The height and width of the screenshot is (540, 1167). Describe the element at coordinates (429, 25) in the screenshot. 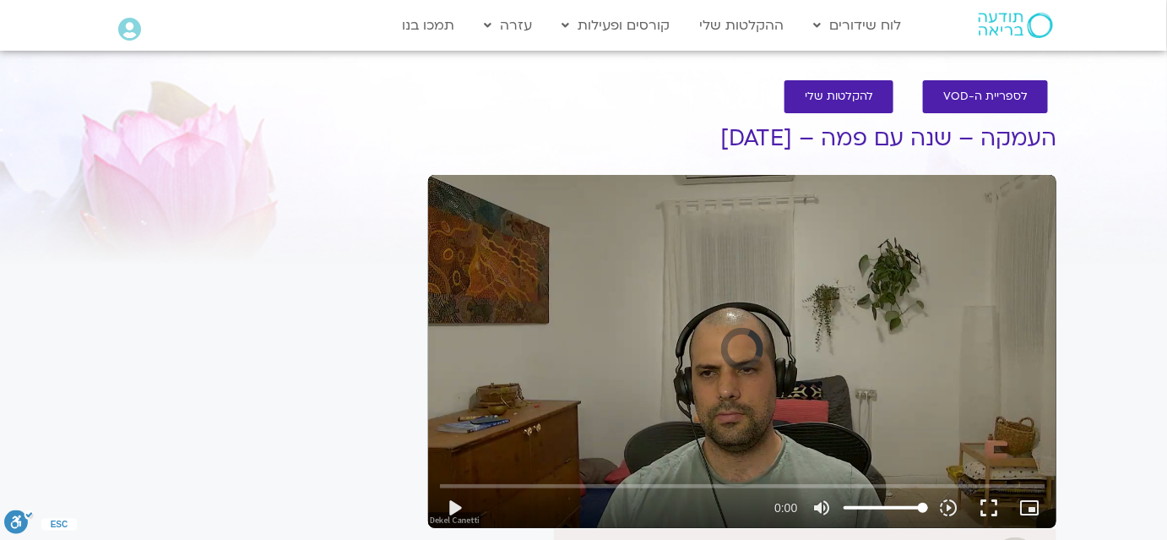

I see `a: תמכו בנו` at that location.